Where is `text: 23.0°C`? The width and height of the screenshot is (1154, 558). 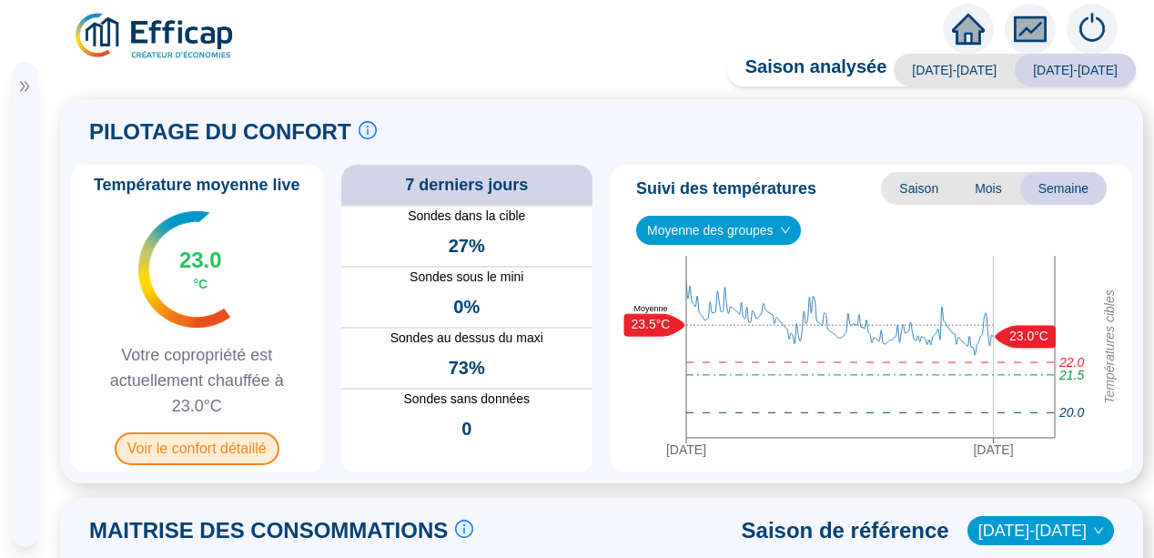
text: 23.0°C is located at coordinates (1029, 336).